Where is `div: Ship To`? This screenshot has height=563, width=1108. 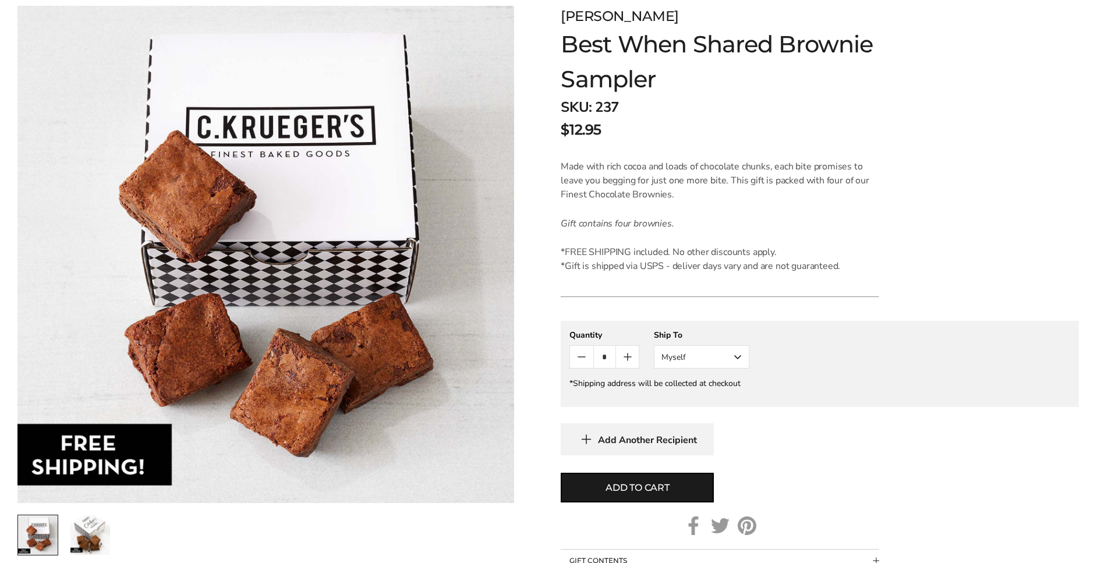 div: Ship To is located at coordinates (702, 335).